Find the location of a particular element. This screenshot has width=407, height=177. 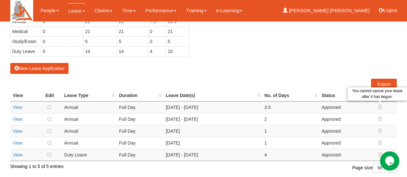

a: Claims is located at coordinates (104, 11).